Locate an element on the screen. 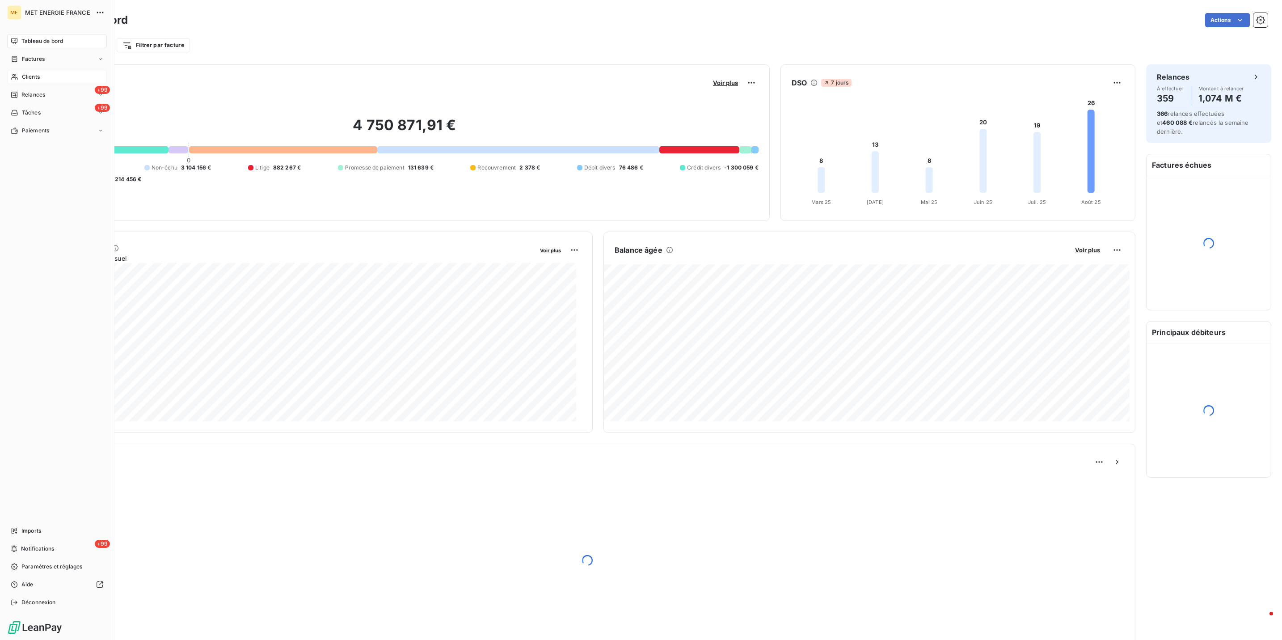 Image resolution: width=1282 pixels, height=640 pixels. span: 882 267 € is located at coordinates (287, 168).